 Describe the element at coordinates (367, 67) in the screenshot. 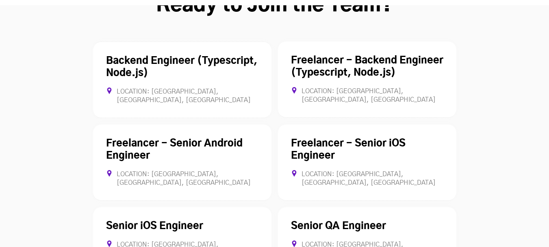

I see `a: Freelancer - Backend Engineer (Typescript, Node.js)` at that location.